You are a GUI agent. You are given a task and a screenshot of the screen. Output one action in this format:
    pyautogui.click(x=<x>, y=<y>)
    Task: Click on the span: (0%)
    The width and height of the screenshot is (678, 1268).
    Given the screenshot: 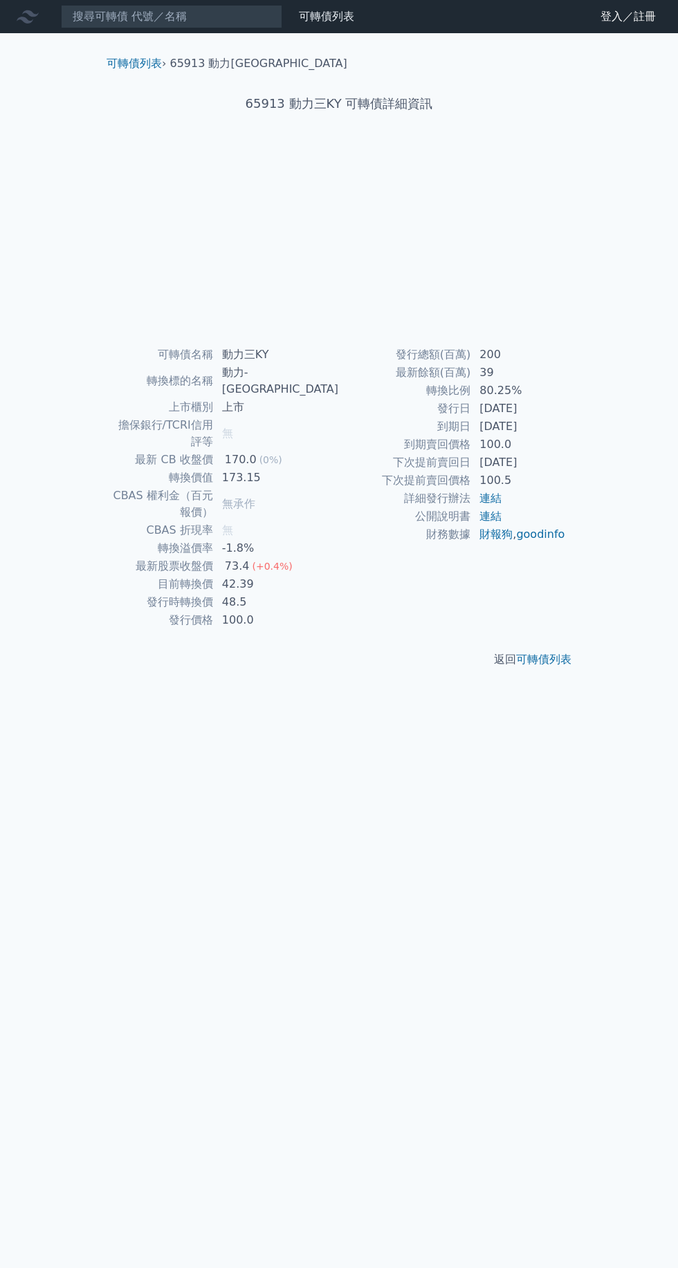 What is the action you would take?
    pyautogui.click(x=270, y=460)
    